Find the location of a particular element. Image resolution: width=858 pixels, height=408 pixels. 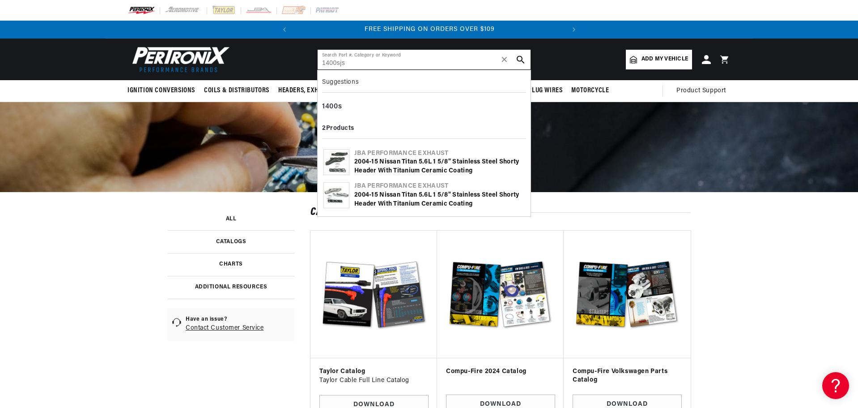

img: Taylor Catalog is located at coordinates (374, 294).